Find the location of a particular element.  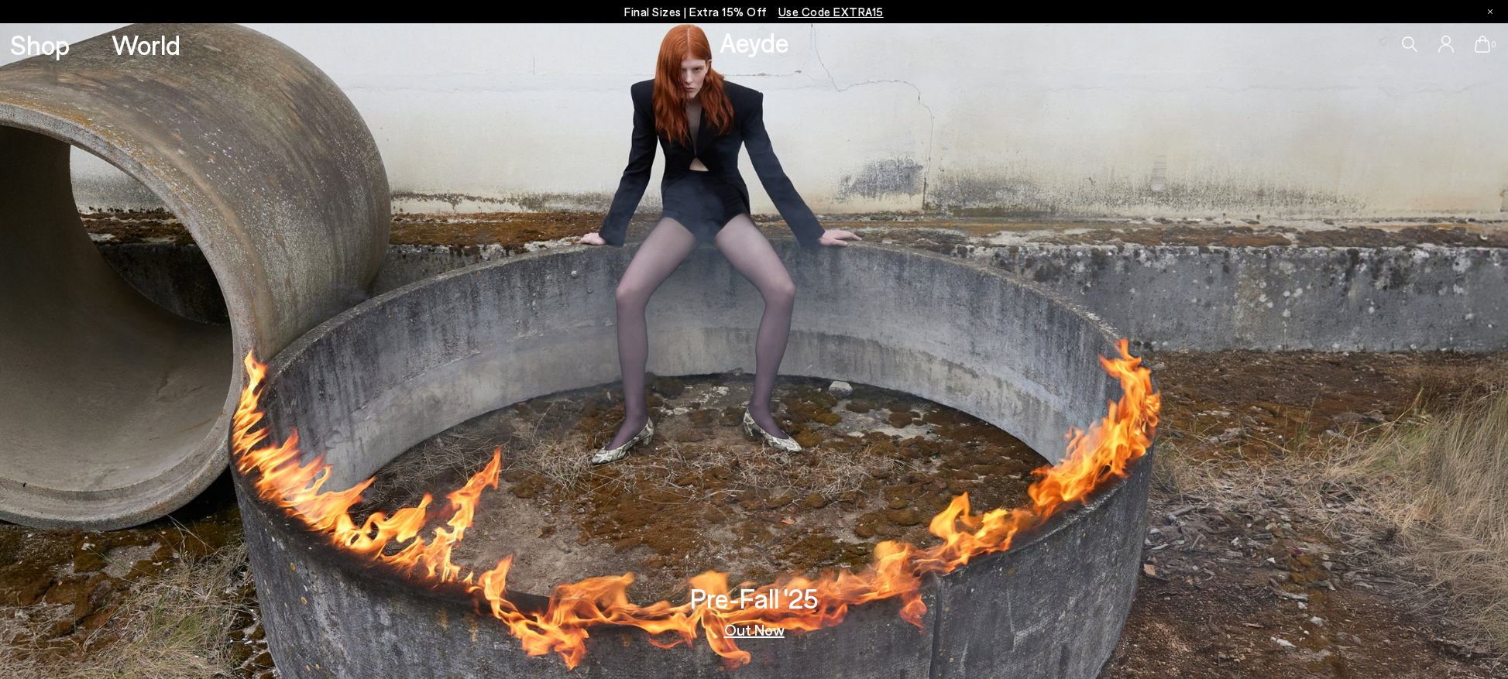

a: Shop is located at coordinates (40, 44).